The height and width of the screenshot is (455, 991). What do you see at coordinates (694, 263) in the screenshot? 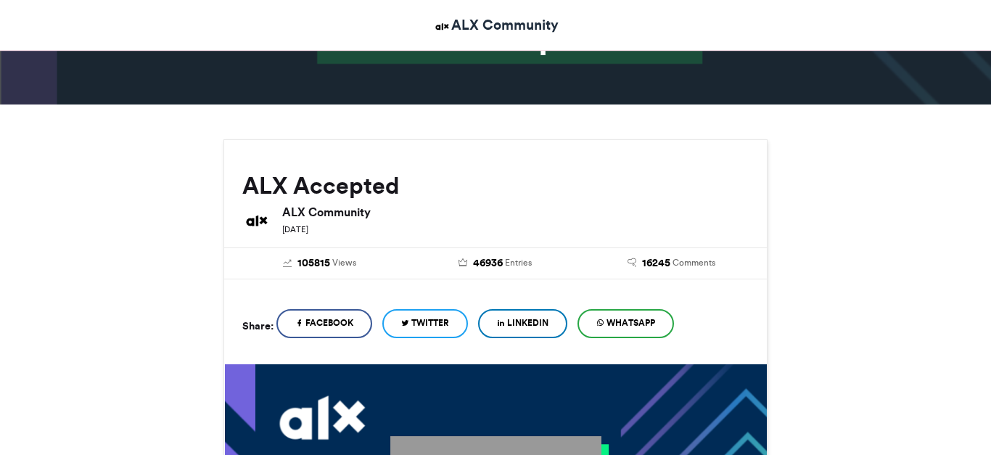
I see `span: Comments` at bounding box center [694, 263].